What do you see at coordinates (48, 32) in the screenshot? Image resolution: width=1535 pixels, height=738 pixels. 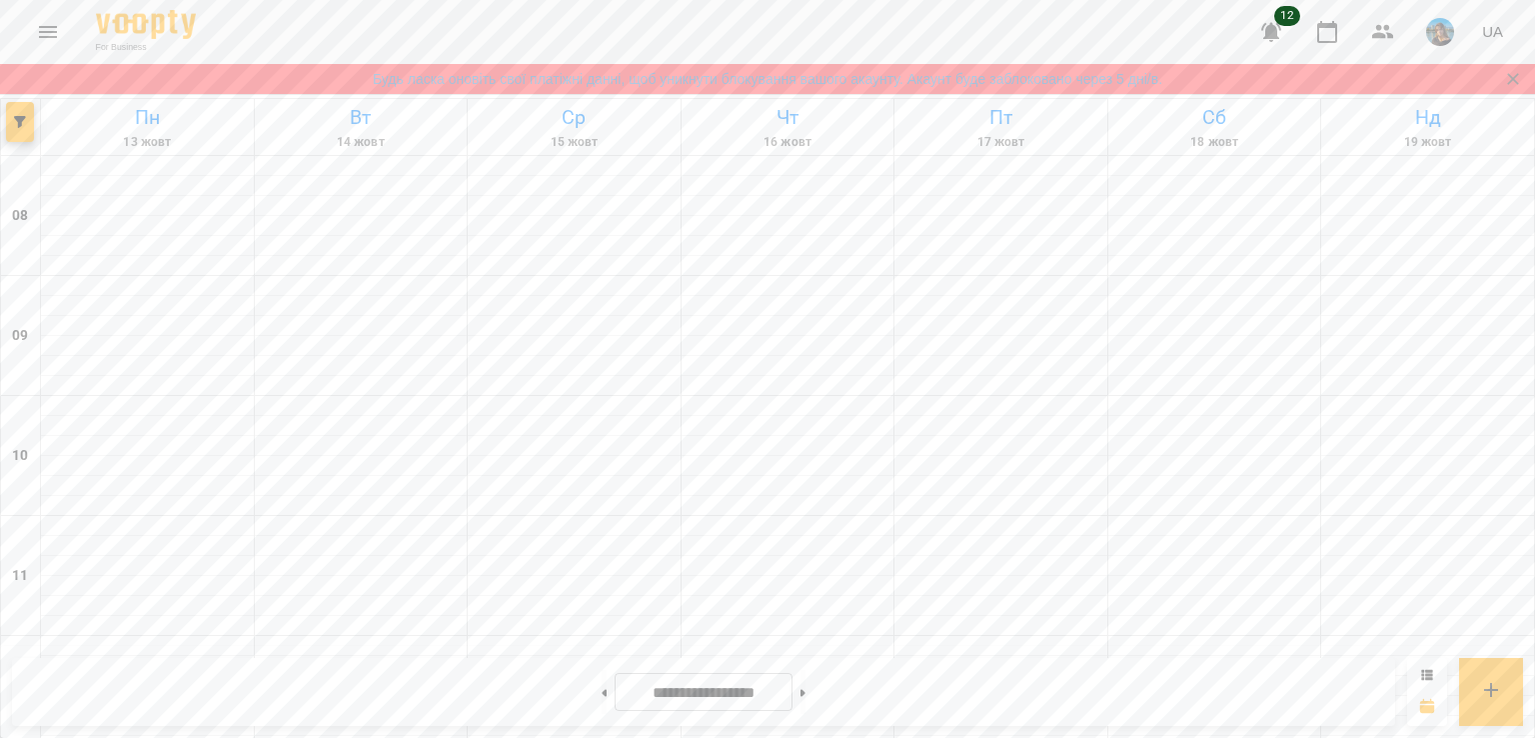 I see `button: Menu` at bounding box center [48, 32].